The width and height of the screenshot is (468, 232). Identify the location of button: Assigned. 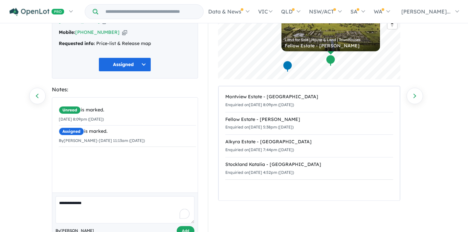
(125, 64).